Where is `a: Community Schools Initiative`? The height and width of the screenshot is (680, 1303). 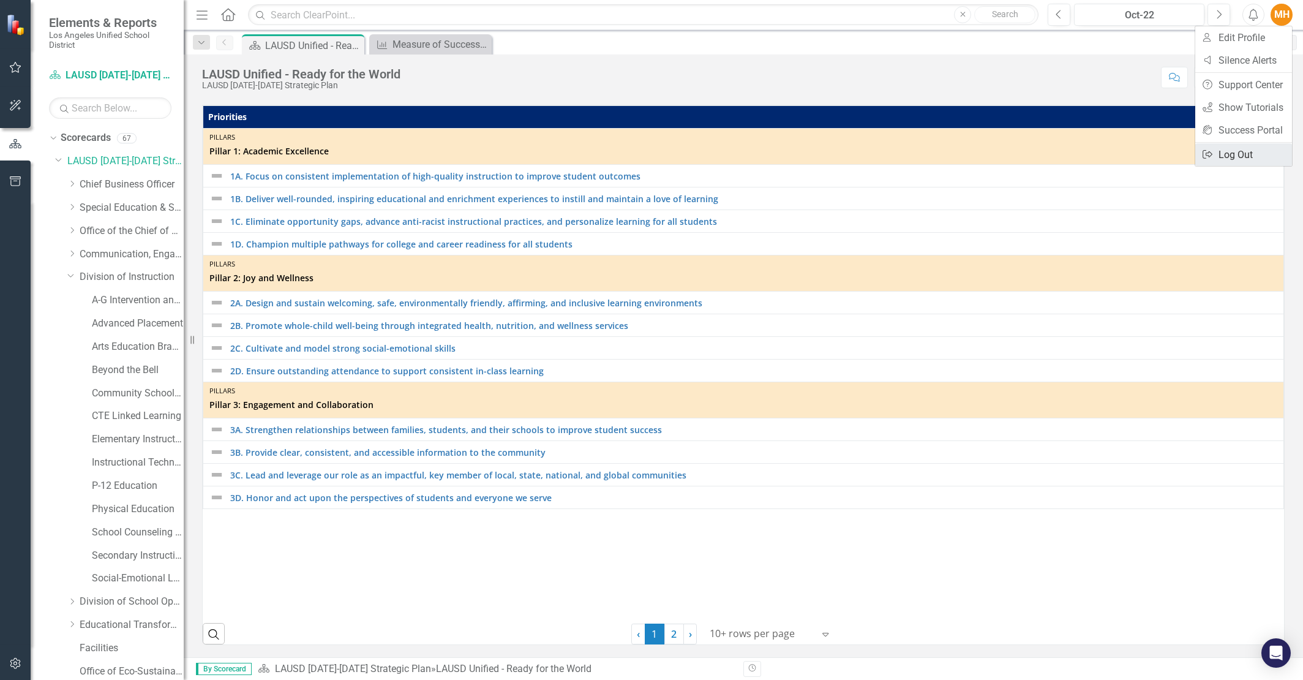 a: Community Schools Initiative is located at coordinates (138, 393).